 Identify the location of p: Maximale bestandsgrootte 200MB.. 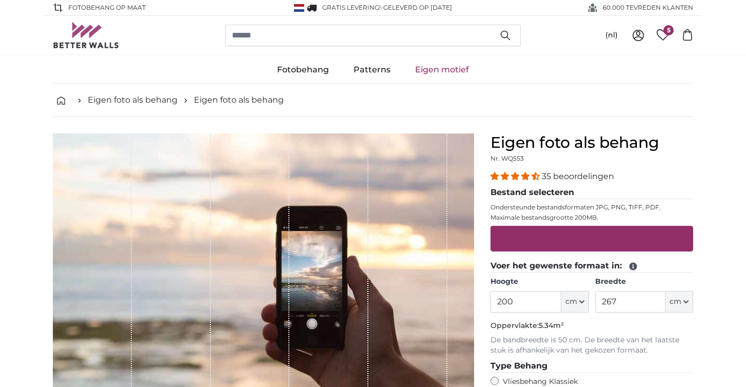
(591, 217).